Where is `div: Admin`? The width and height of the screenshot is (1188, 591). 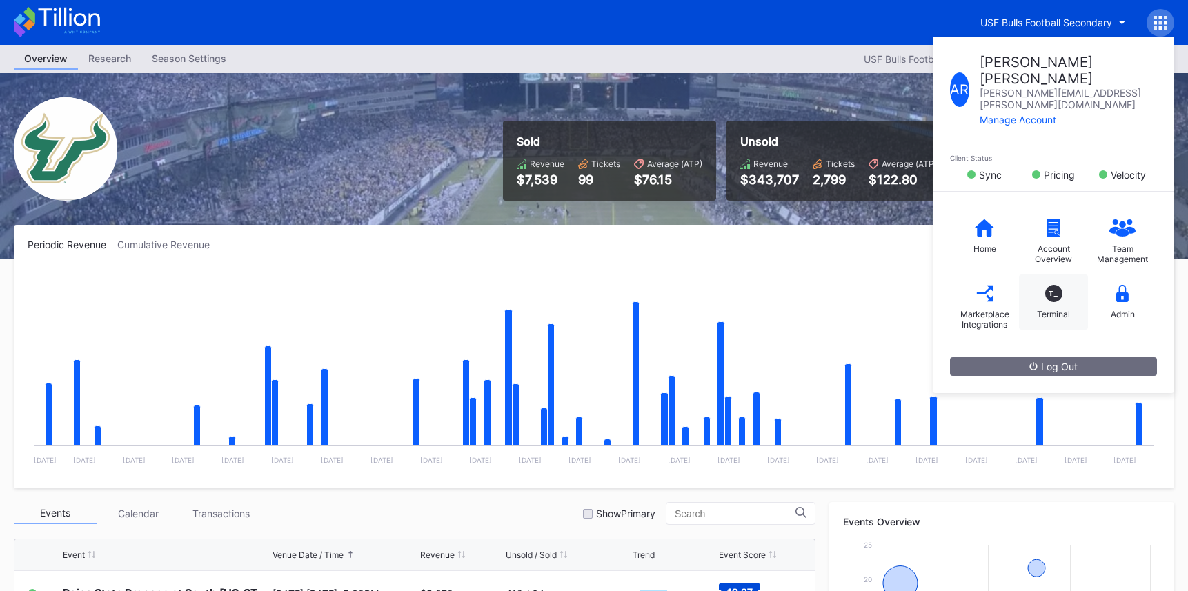
div: Admin is located at coordinates (1123, 314).